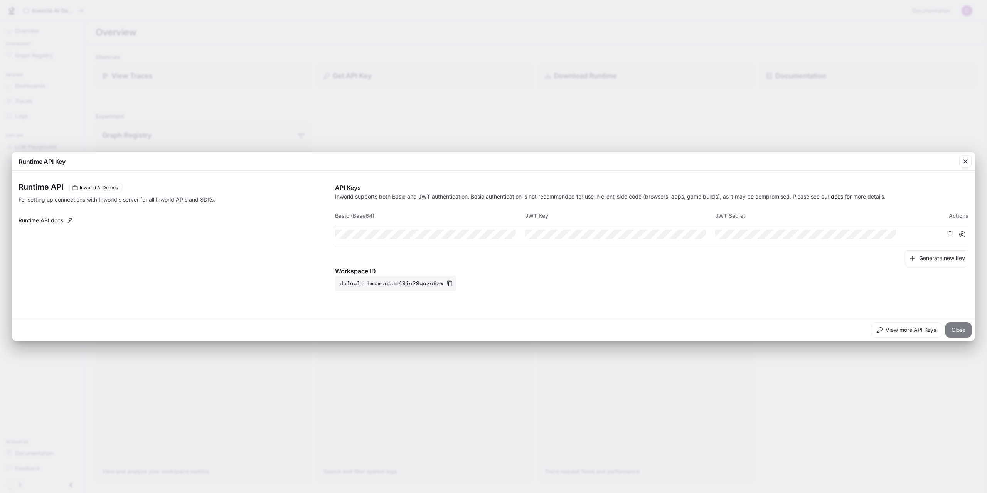  I want to click on button: View more API Keys, so click(907, 330).